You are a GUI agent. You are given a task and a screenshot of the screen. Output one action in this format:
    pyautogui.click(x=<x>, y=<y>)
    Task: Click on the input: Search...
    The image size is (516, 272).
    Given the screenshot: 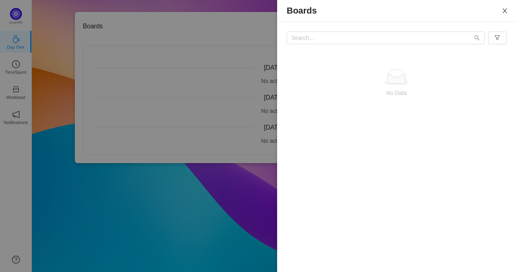 What is the action you would take?
    pyautogui.click(x=386, y=38)
    